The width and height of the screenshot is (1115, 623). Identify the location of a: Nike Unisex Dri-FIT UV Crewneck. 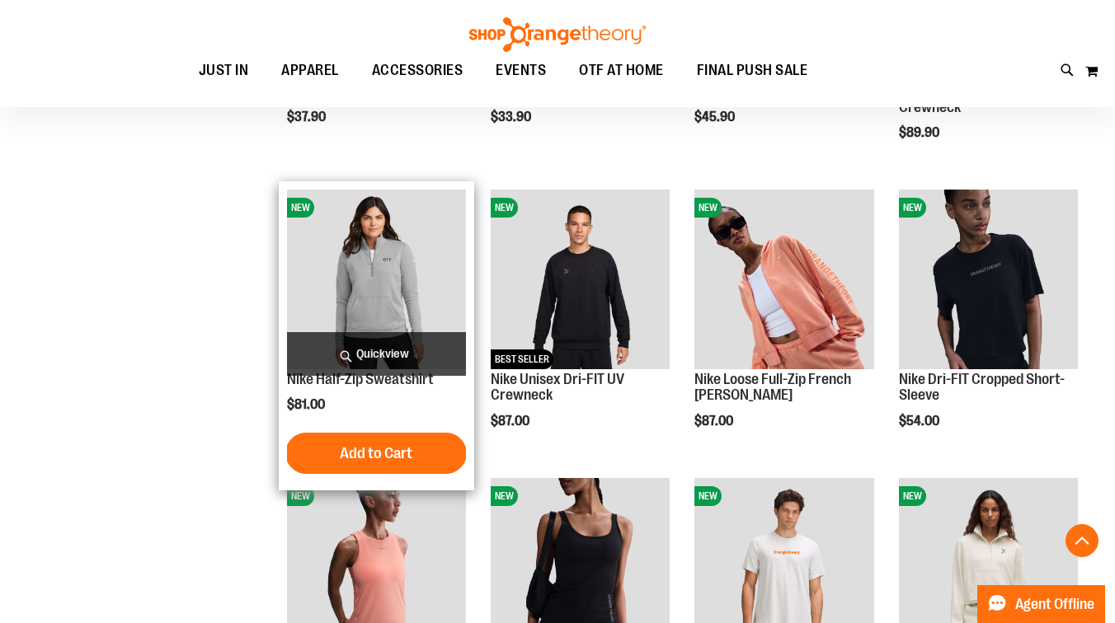
(557, 387).